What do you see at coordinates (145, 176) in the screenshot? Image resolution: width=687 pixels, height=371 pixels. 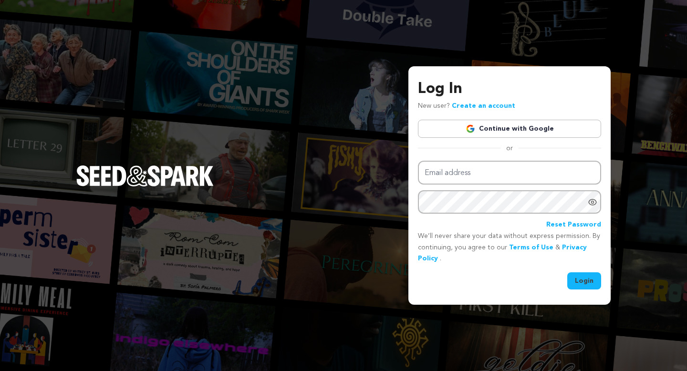 I see `img: Seed&Spark Logo` at bounding box center [145, 176].